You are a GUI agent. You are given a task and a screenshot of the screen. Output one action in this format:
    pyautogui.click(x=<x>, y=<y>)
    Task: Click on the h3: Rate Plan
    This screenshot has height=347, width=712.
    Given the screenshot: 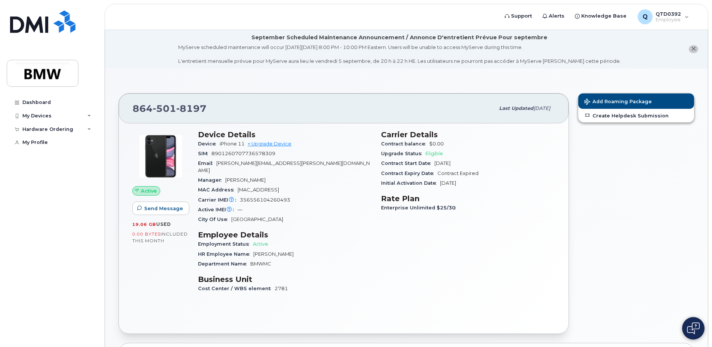 What is the action you would take?
    pyautogui.click(x=468, y=198)
    